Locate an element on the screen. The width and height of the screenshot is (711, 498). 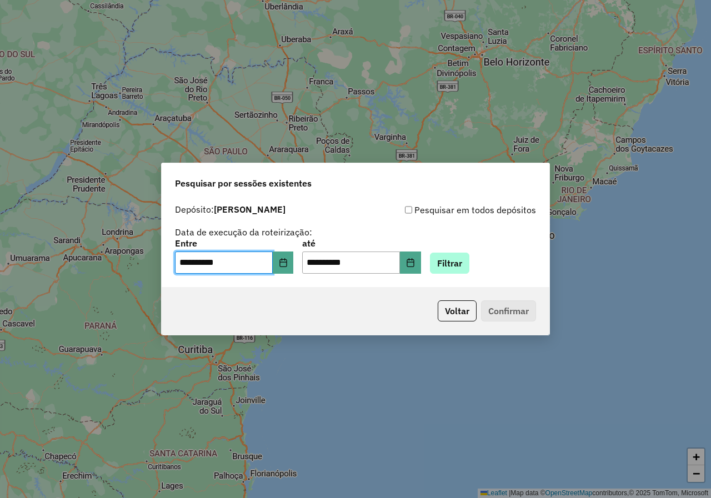
label: Data de execução da roteirização: is located at coordinates (243, 232).